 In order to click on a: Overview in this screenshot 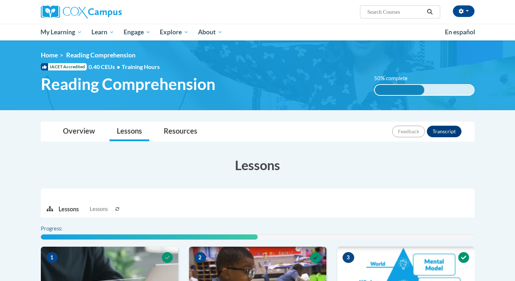, I will do `click(79, 132)`.